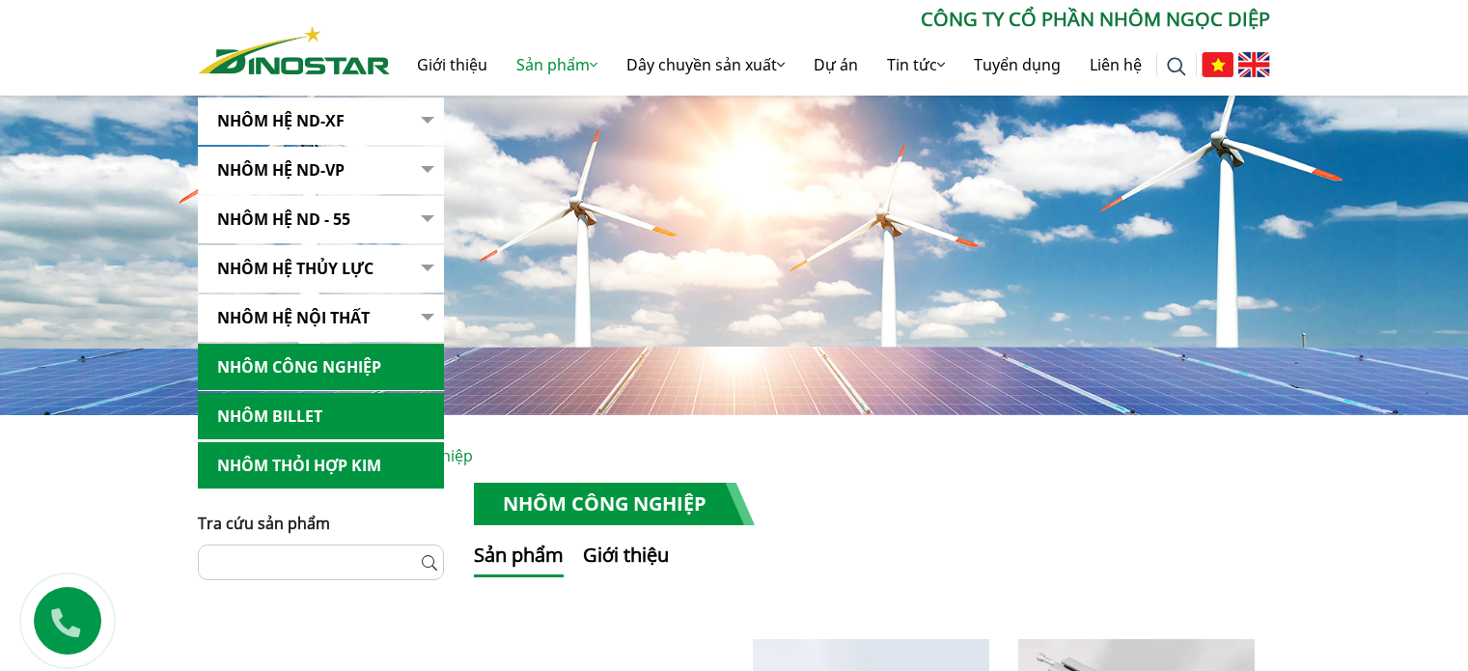 The width and height of the screenshot is (1468, 671). What do you see at coordinates (320, 121) in the screenshot?
I see `a: Nhôm Hệ ND-XF` at bounding box center [320, 121].